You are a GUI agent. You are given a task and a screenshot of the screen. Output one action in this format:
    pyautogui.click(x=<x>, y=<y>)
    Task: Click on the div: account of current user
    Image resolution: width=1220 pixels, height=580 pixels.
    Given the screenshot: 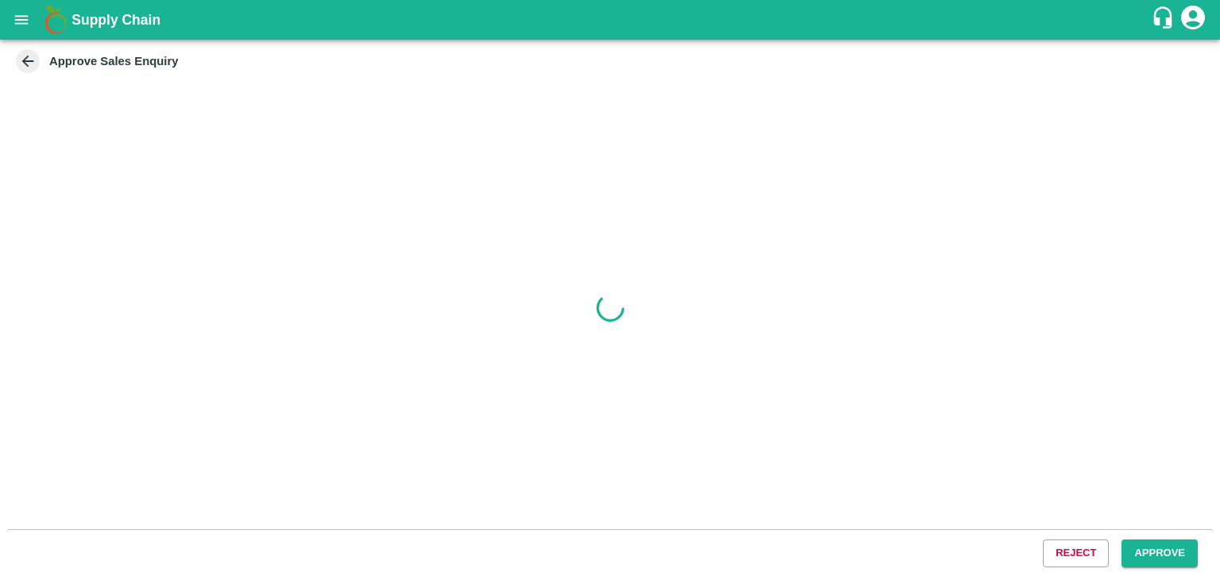 What is the action you would take?
    pyautogui.click(x=1193, y=20)
    